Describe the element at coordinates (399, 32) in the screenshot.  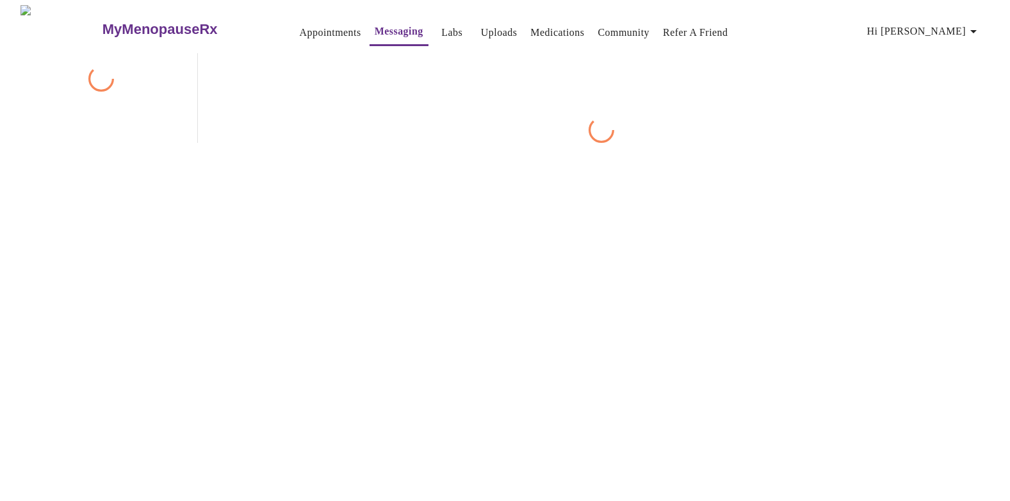
I see `button: Messaging` at that location.